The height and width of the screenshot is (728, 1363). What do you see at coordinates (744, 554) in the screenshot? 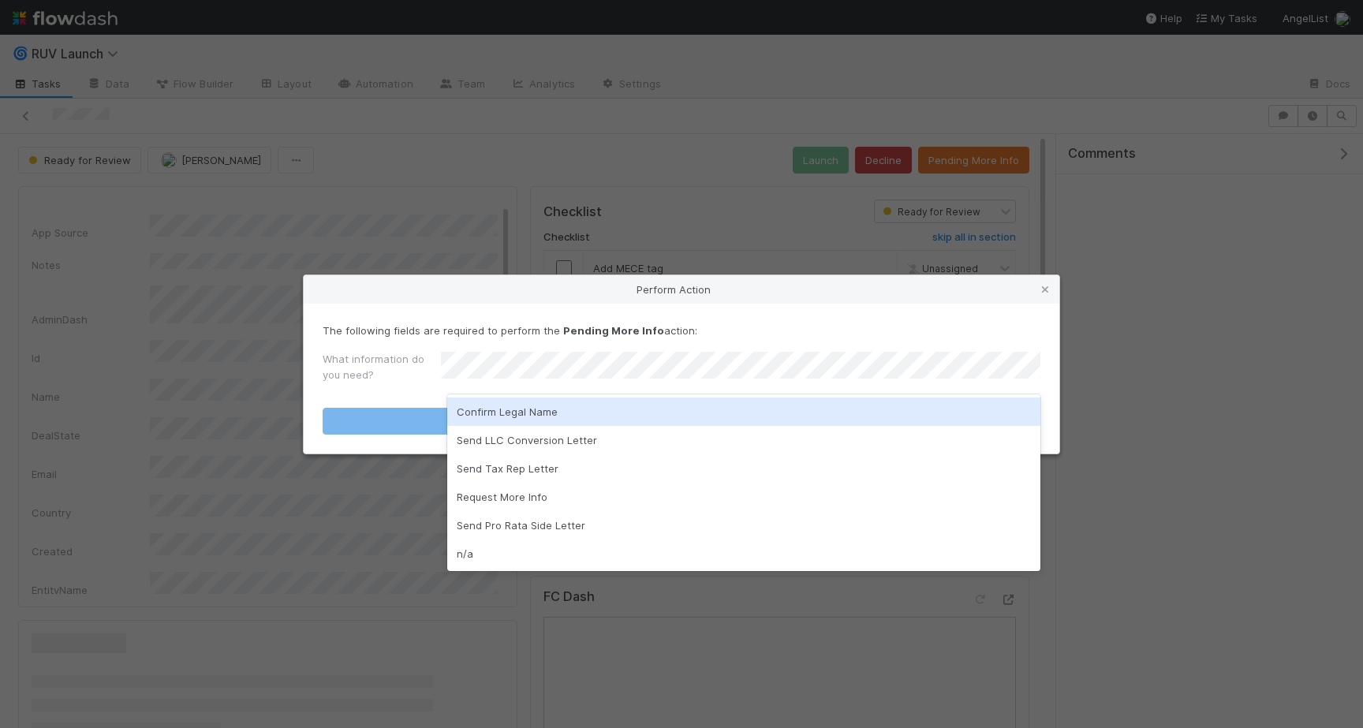
I see `div: n/a` at bounding box center [744, 554].